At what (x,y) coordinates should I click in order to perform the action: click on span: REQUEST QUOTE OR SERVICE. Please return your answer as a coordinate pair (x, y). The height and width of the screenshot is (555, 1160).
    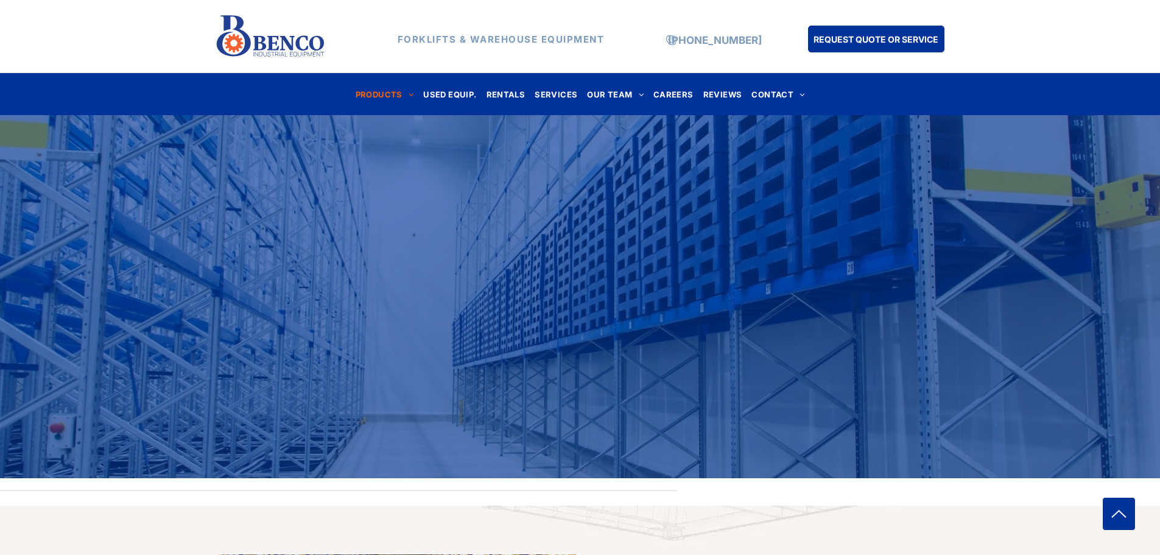
    Looking at the image, I should click on (875, 39).